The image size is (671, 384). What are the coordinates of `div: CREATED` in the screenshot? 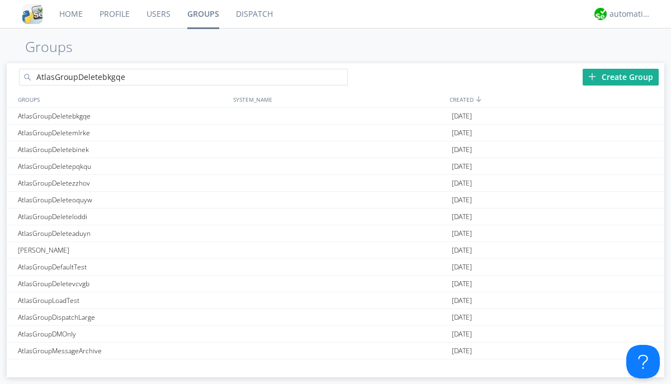 It's located at (556, 99).